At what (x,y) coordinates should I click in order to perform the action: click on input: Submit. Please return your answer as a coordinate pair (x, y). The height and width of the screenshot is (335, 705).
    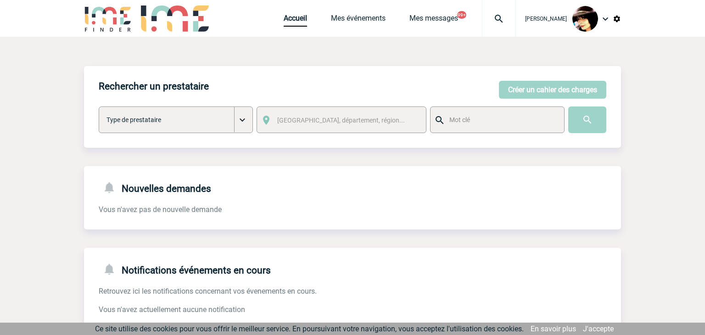
    Looking at the image, I should click on (587, 120).